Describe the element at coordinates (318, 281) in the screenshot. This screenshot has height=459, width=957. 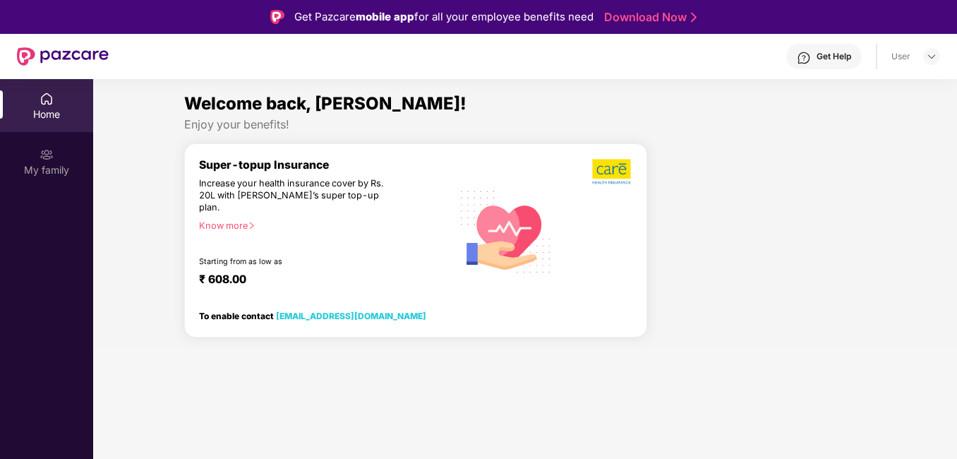
I see `div: ₹ 608.00` at that location.